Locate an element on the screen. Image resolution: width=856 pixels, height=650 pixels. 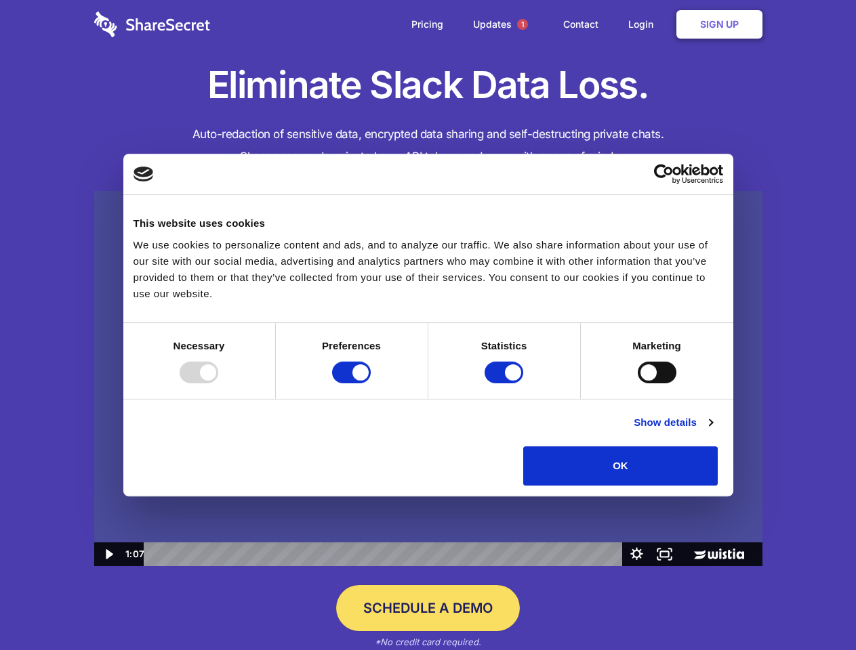
div: Playbar is located at coordinates (385, 554).